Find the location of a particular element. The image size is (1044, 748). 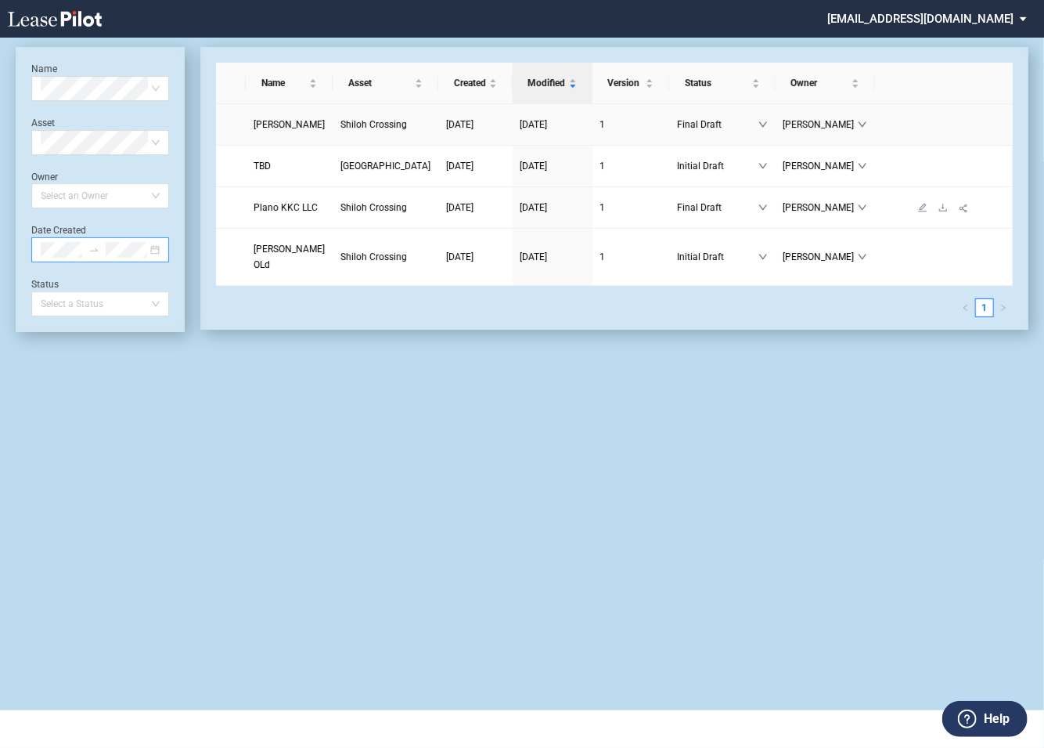

label: Asset is located at coordinates (43, 123).